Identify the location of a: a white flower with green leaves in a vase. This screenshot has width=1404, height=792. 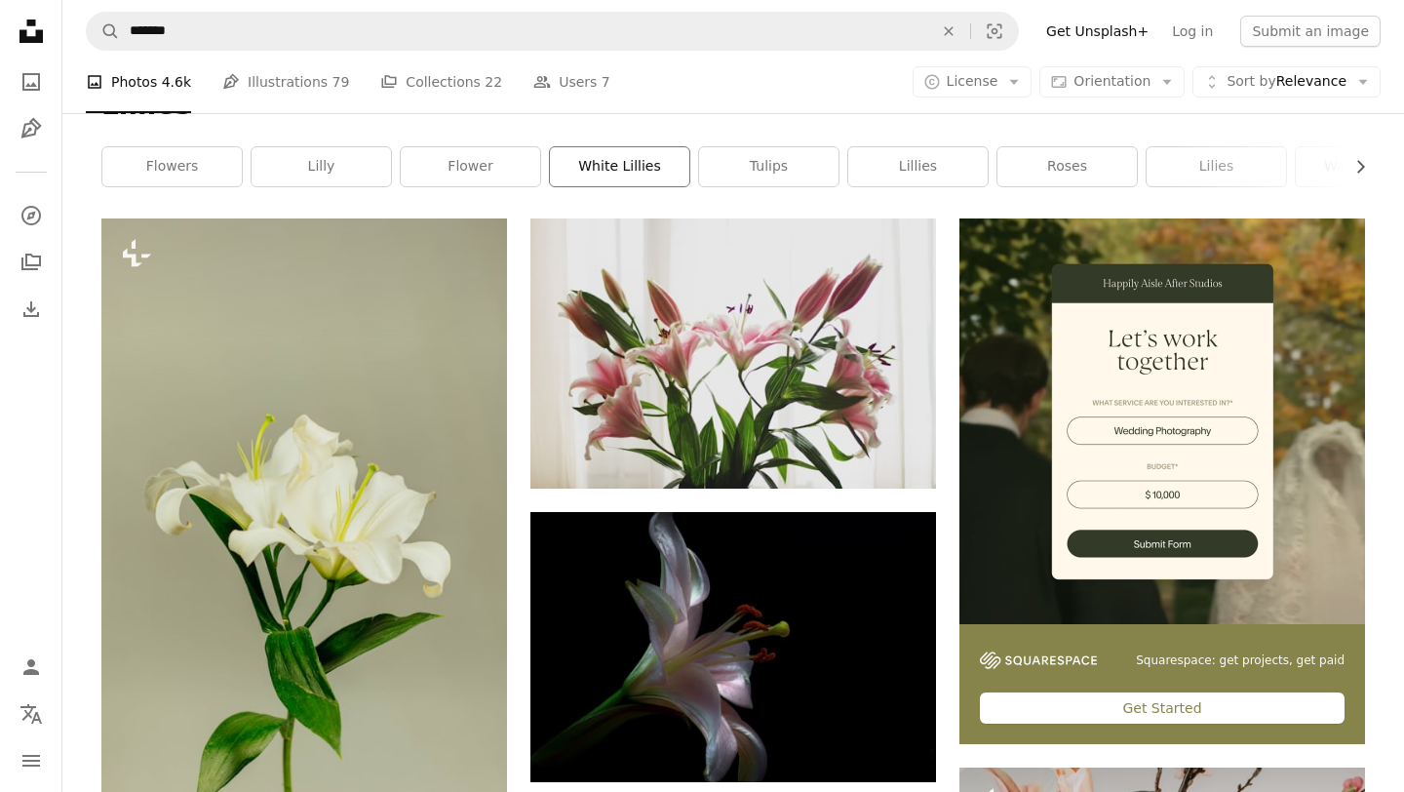
(304, 523).